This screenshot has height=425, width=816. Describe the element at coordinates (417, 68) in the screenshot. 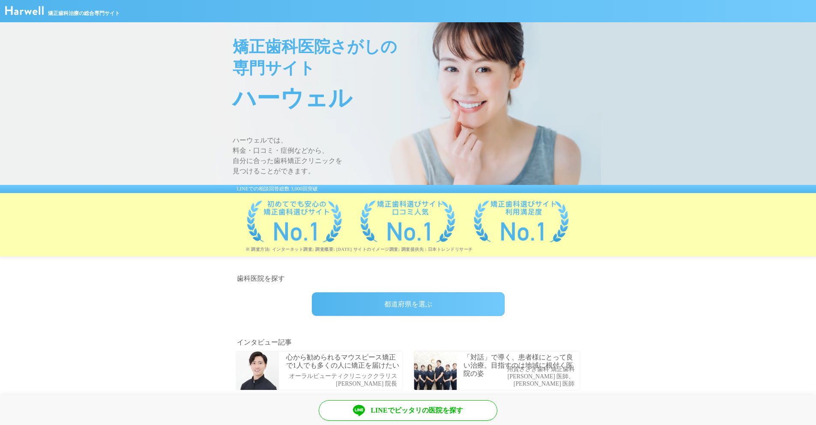

I see `span: 専門サイト` at that location.